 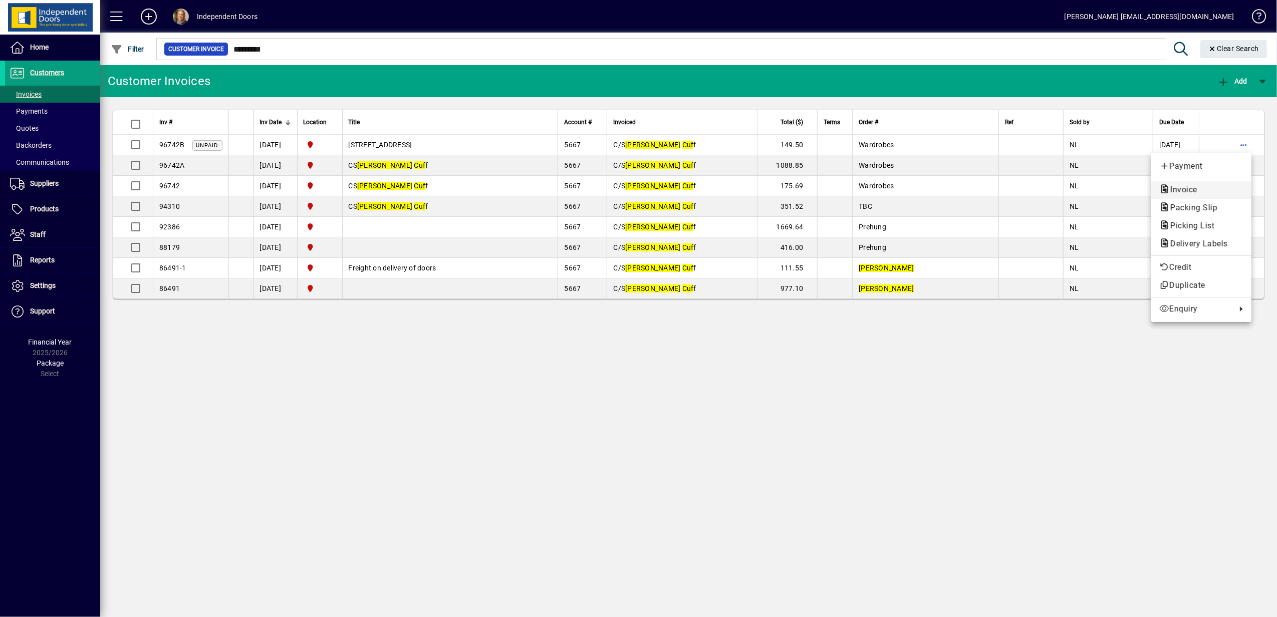 I want to click on span: Payment, so click(x=1201, y=166).